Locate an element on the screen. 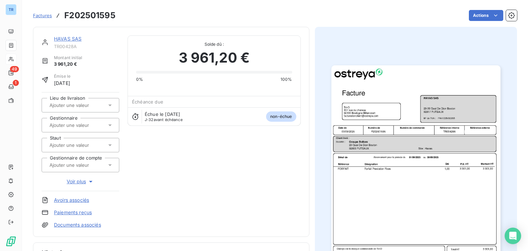  span: Solde dû : is located at coordinates (214, 44).